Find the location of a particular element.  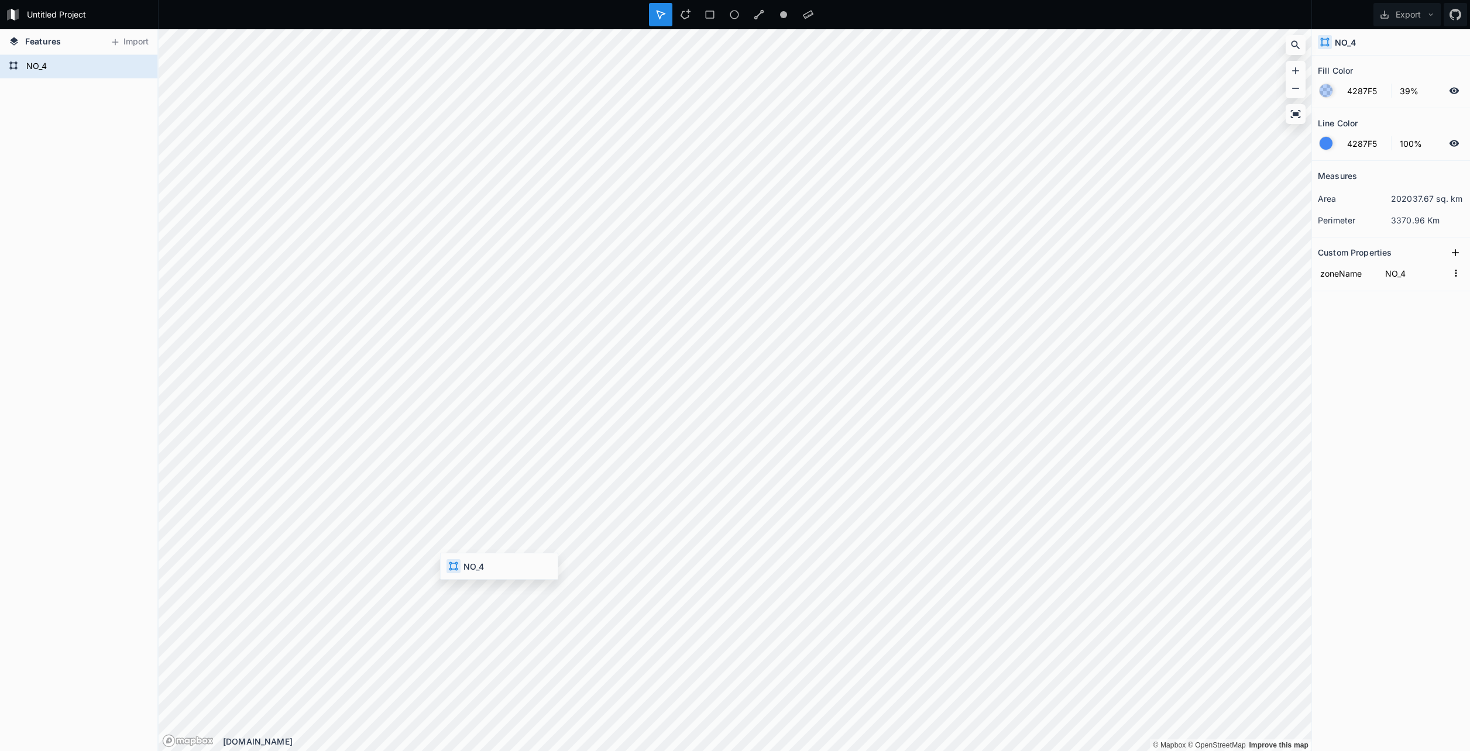

a: Mapbox logo is located at coordinates (188, 741).